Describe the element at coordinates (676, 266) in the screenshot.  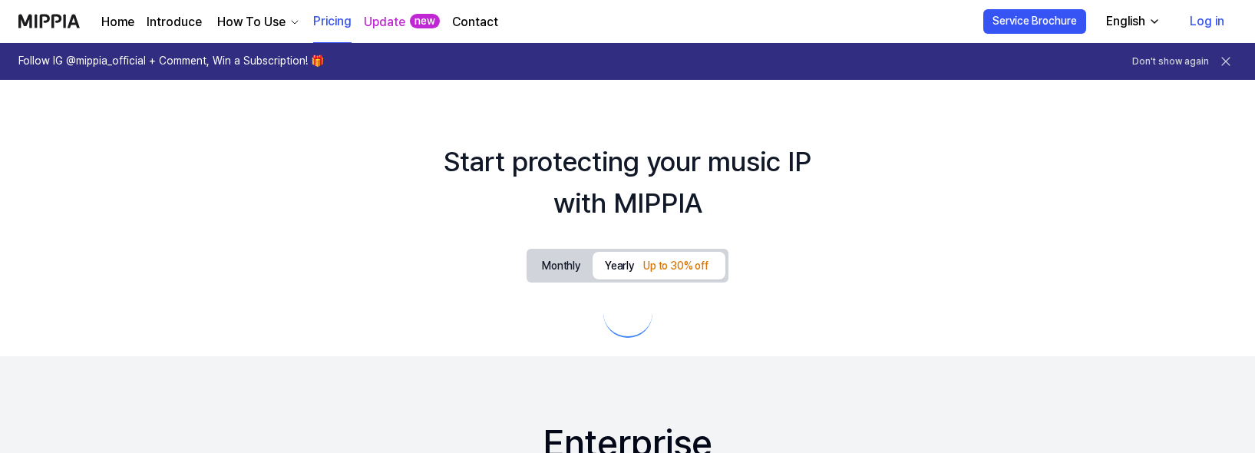
I see `div: Up to 30% off` at that location.